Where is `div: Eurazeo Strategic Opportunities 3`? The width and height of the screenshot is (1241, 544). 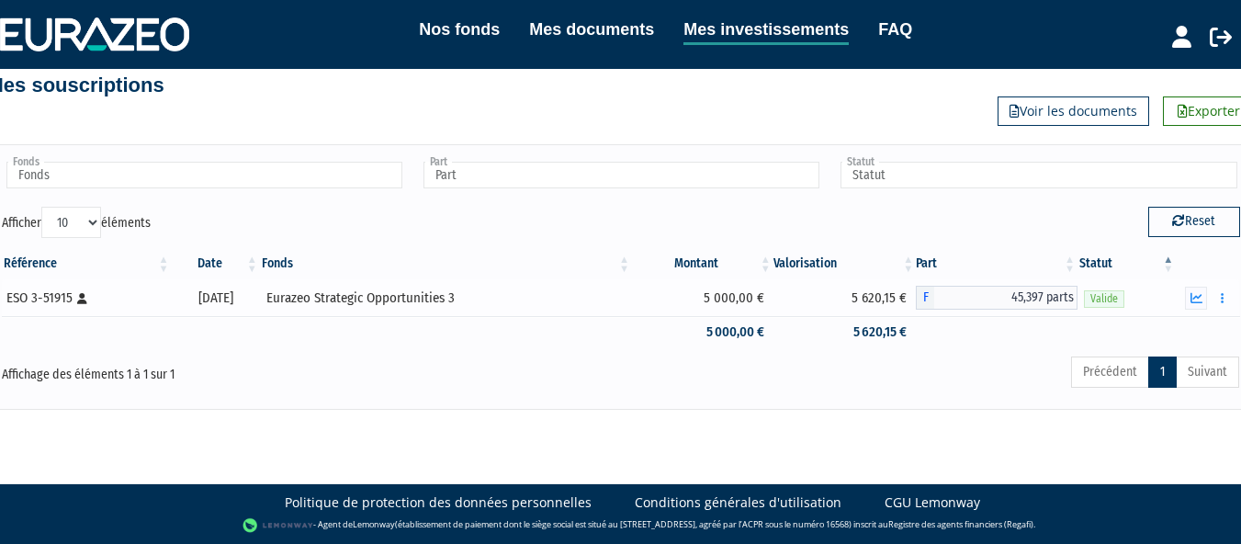 div: Eurazeo Strategic Opportunities 3 is located at coordinates (446, 298).